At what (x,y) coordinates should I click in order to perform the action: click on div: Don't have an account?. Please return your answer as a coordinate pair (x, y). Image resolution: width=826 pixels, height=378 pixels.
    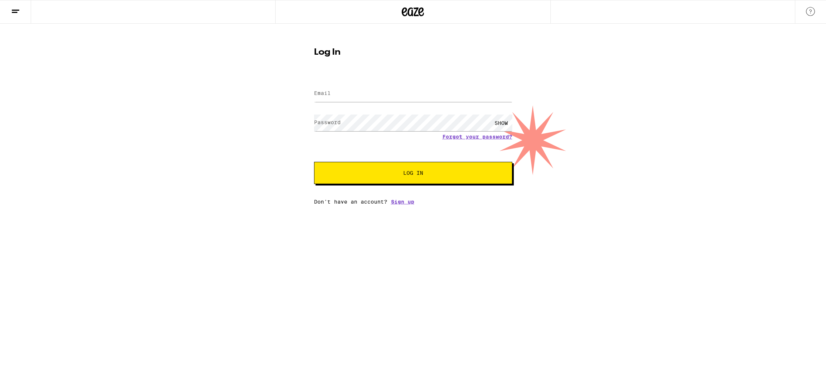
    Looking at the image, I should click on (413, 202).